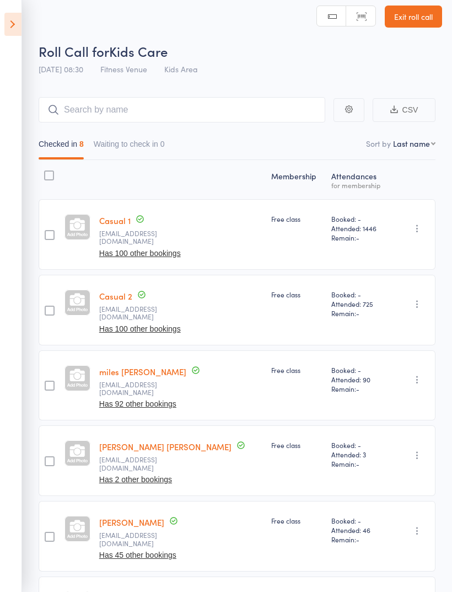 The height and width of the screenshot is (592, 452). What do you see at coordinates (359, 379) in the screenshot?
I see `span: Attended: 90` at bounding box center [359, 379].